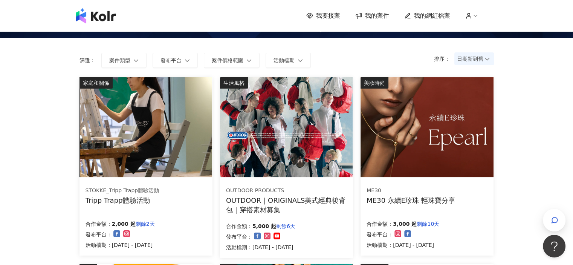 The height and width of the screenshot is (265, 573). I want to click on span: 案件價格範圍, so click(228, 60).